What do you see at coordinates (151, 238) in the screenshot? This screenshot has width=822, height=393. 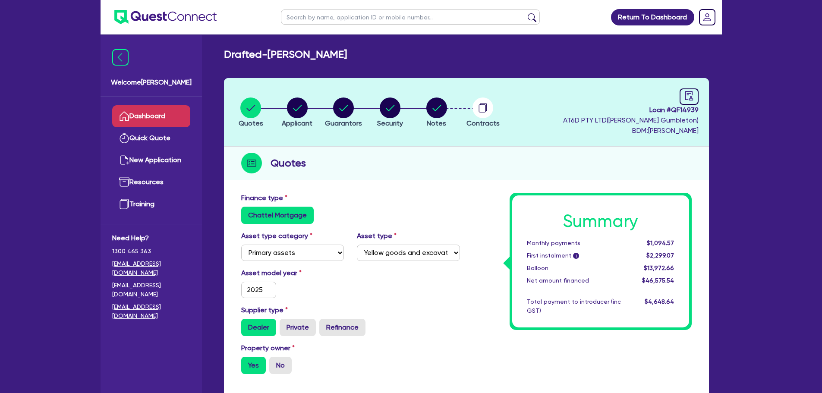 I see `span: Need Help?` at bounding box center [151, 238].